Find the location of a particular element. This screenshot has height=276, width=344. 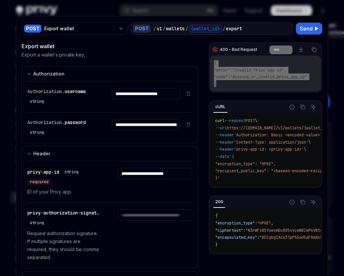

span: privy-authorization-signature is located at coordinates (66, 213).